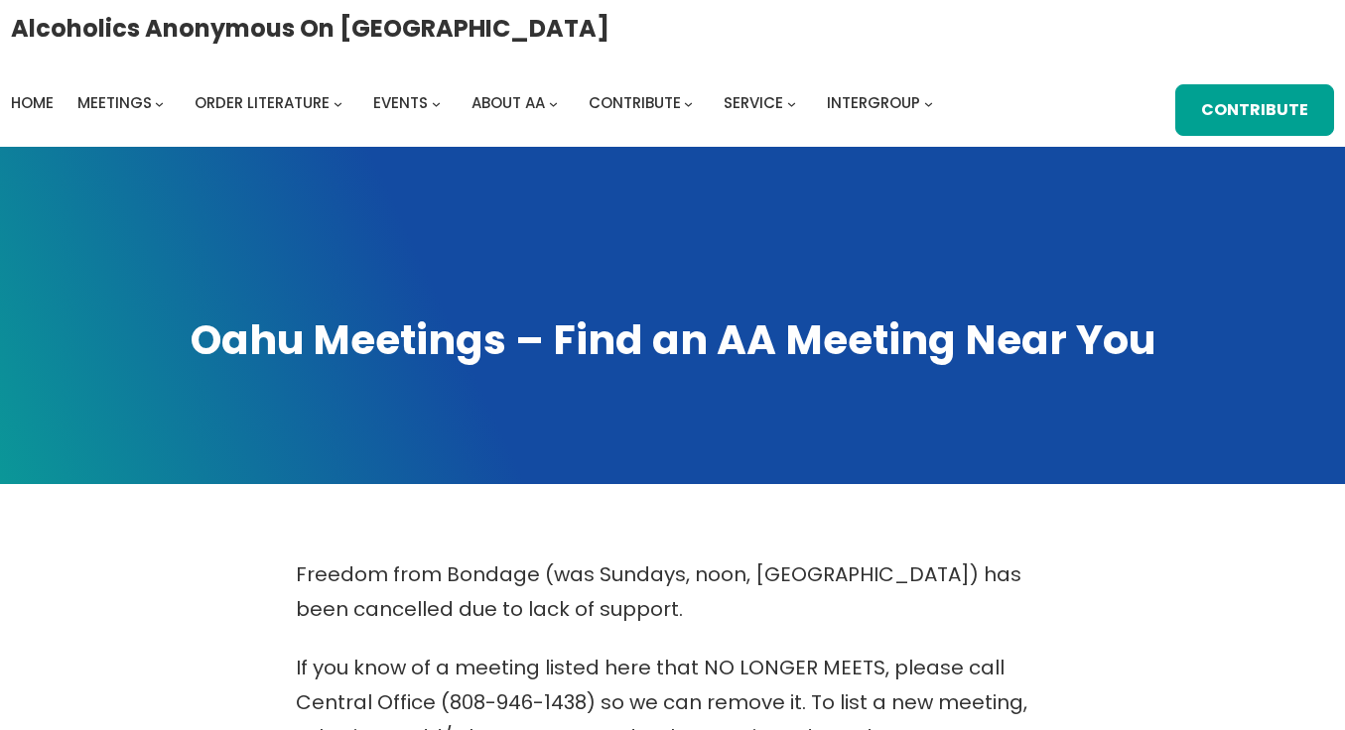 The image size is (1345, 730). What do you see at coordinates (475, 103) in the screenshot?
I see `nav: Intergroup` at bounding box center [475, 103].